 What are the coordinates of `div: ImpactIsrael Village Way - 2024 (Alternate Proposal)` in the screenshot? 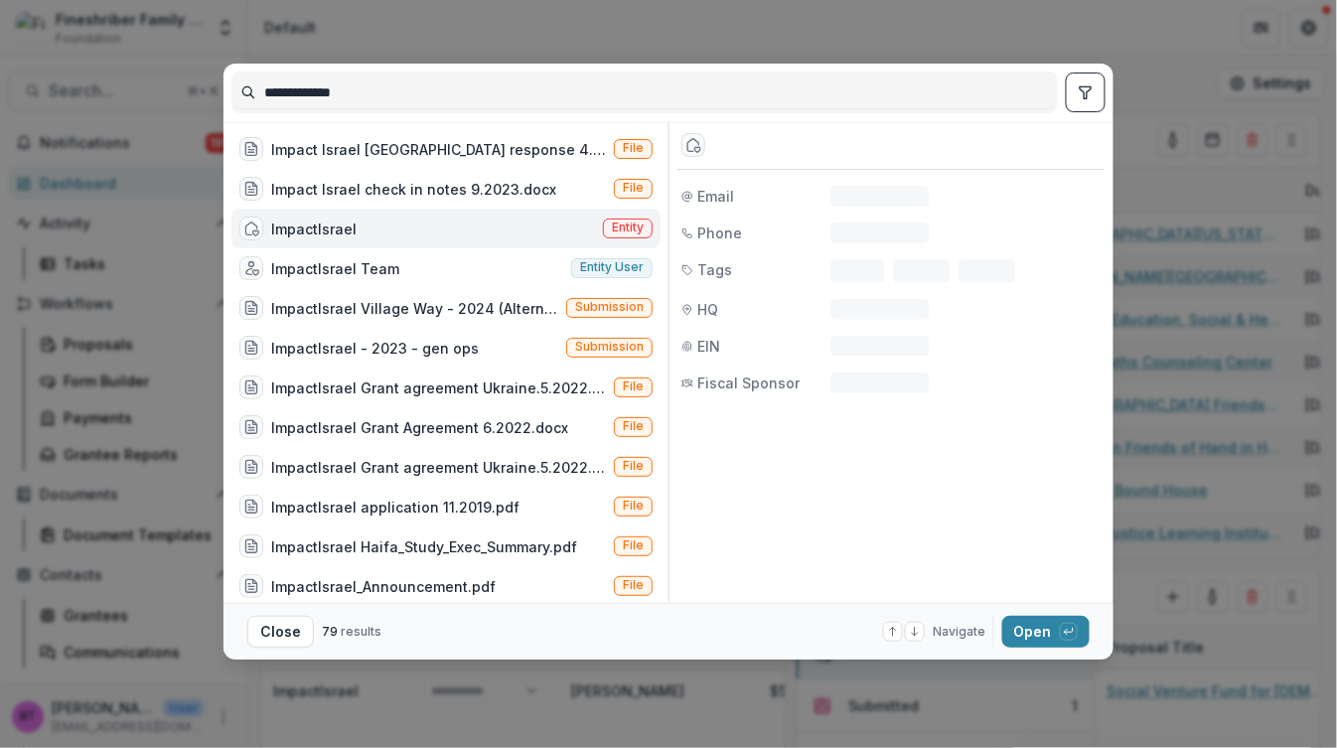 It's located at (414, 308).